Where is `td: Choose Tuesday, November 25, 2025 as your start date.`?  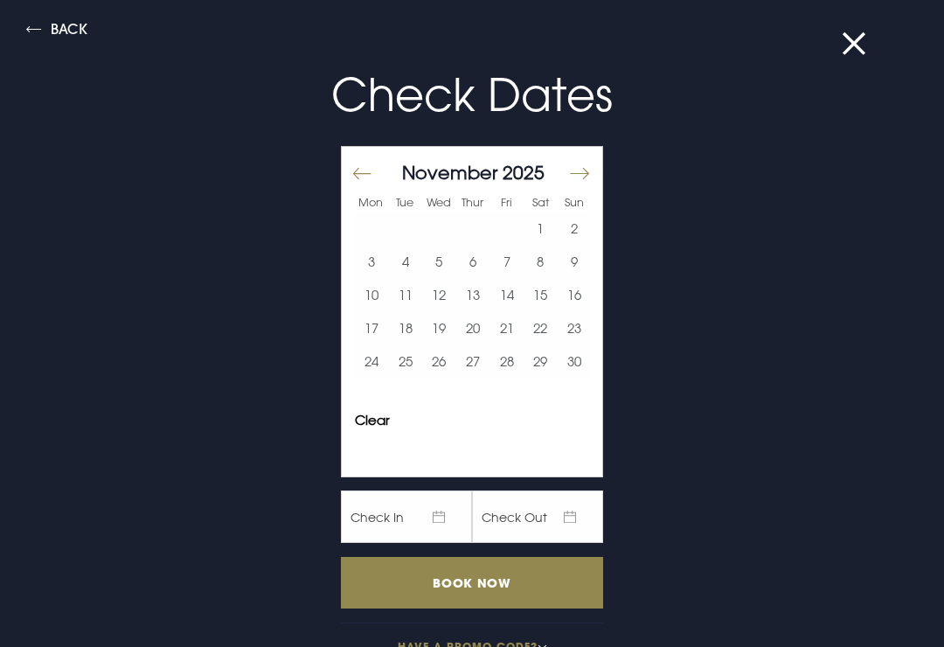
td: Choose Tuesday, November 25, 2025 as your start date. is located at coordinates (406, 361).